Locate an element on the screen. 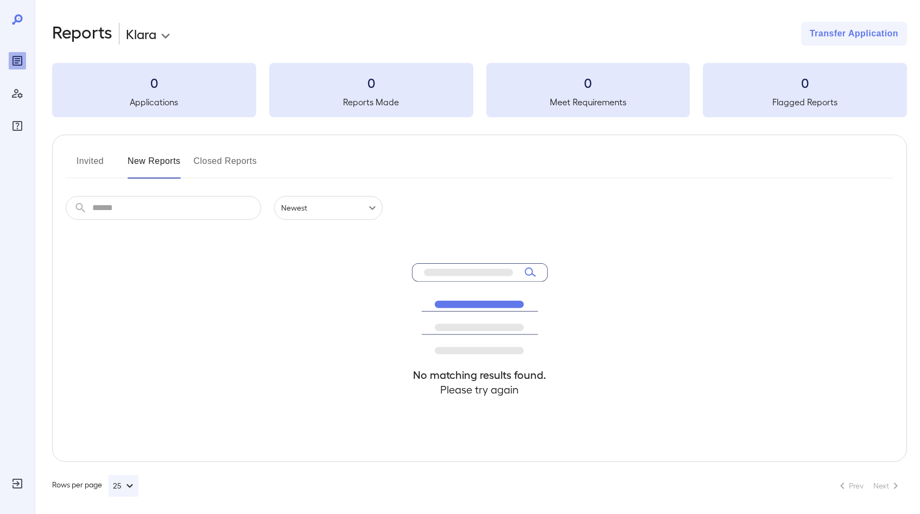 The image size is (920, 514). h2: Reports is located at coordinates (82, 34).